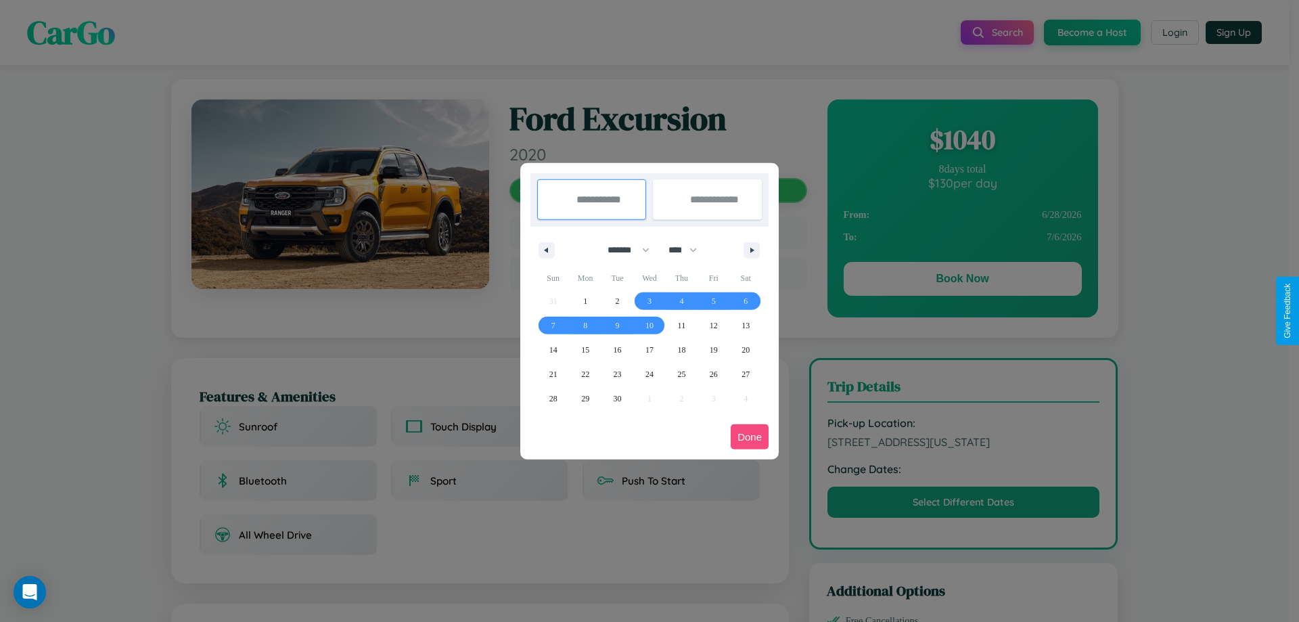 This screenshot has width=1299, height=622. I want to click on button: 4, so click(681, 301).